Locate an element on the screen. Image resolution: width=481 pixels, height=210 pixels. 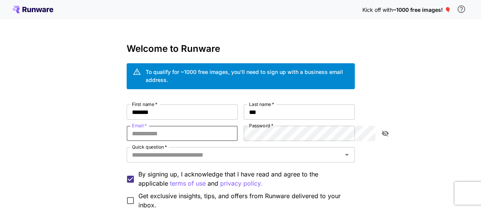
p: privacy policy. is located at coordinates (241, 183).